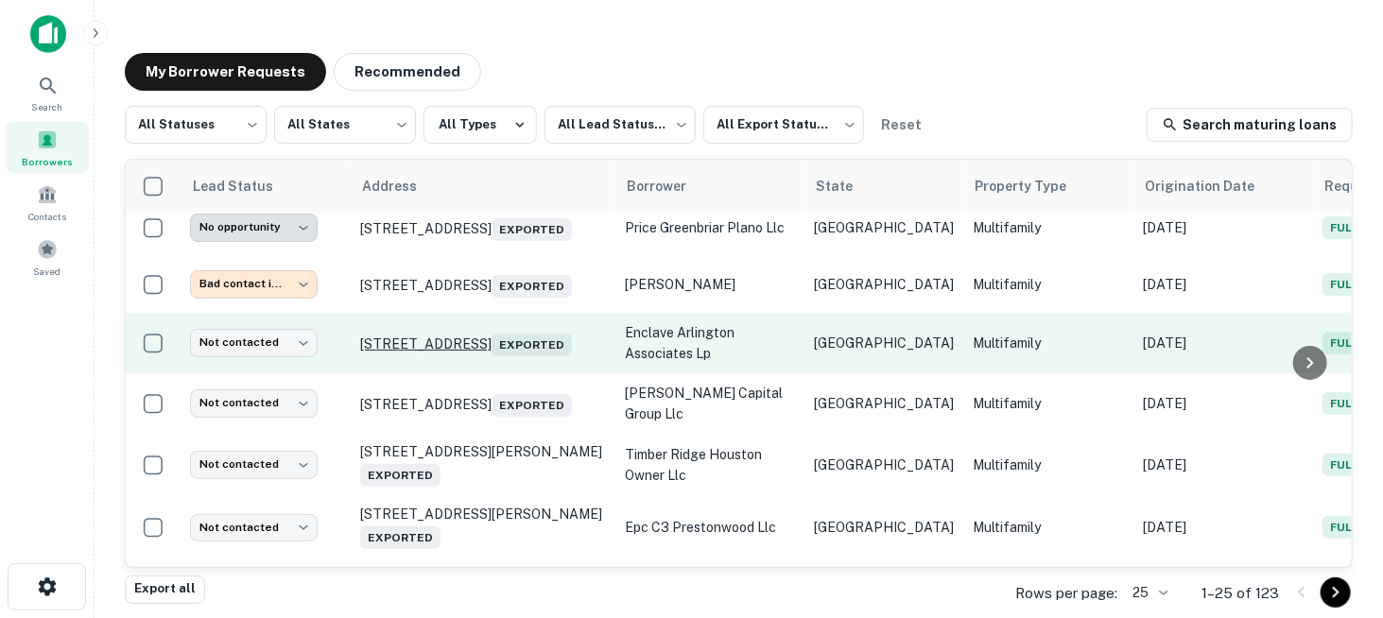  What do you see at coordinates (245, 186) in the screenshot?
I see `span: Lead Status` at bounding box center [245, 186].